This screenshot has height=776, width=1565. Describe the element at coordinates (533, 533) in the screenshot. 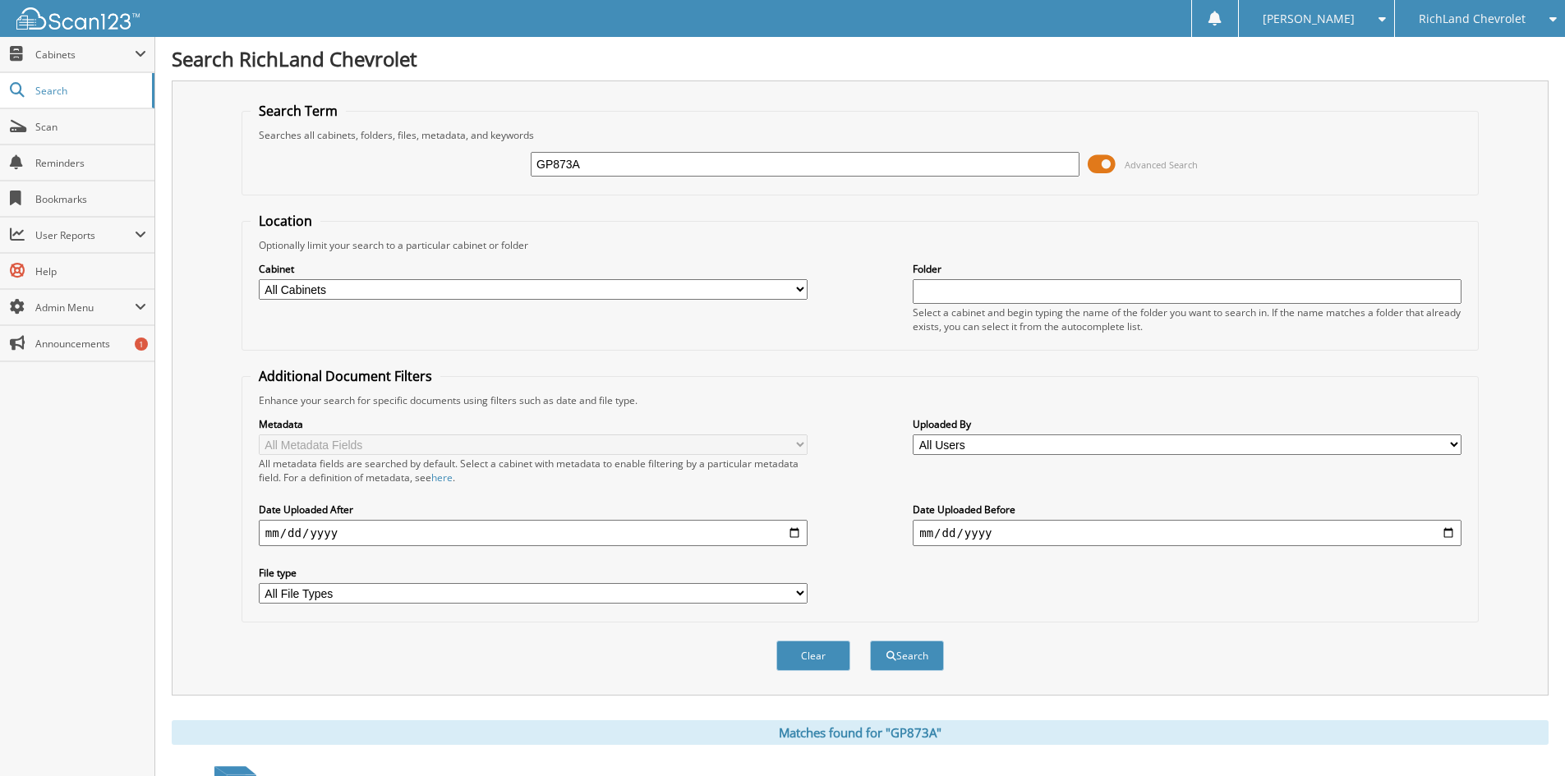

I see `input: start` at that location.